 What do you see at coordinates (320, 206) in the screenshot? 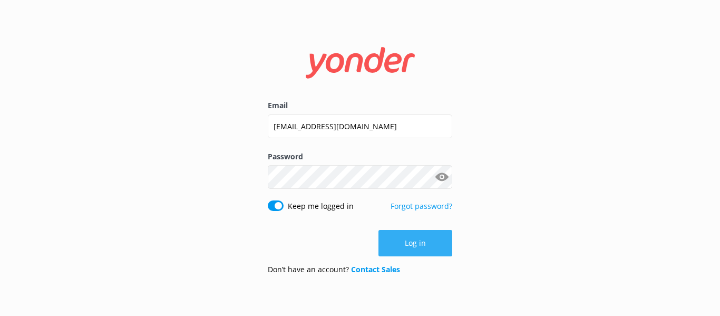
I see `label: Keep me logged in` at bounding box center [320, 206].